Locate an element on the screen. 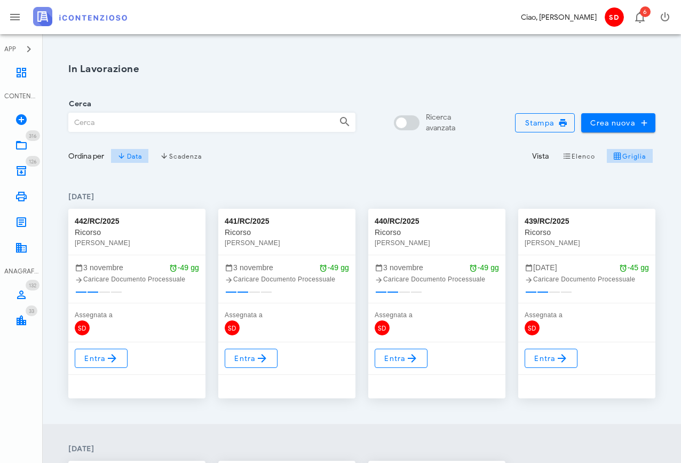  div: 442/RC/2025 is located at coordinates (97, 221).